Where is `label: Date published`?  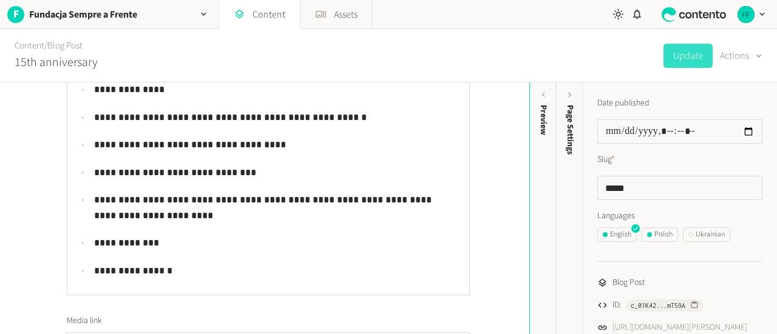
label: Date published is located at coordinates (623, 103).